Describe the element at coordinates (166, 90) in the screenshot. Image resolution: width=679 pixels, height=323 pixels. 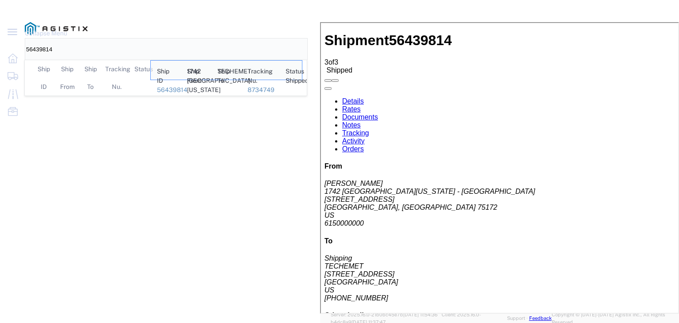
I see `div: 56439814` at that location.